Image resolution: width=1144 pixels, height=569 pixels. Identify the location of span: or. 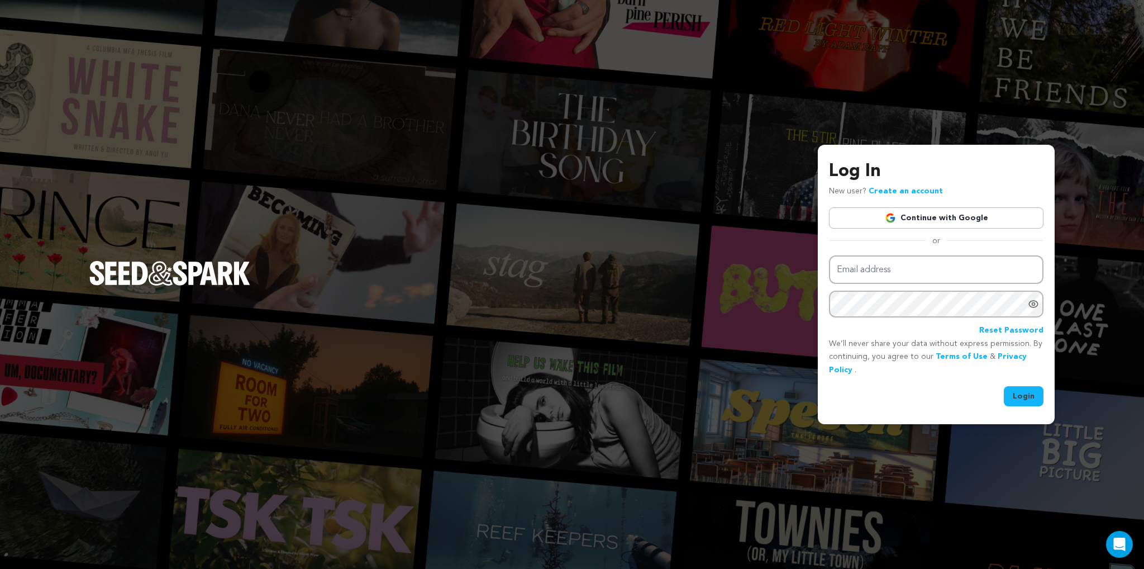
(936, 241).